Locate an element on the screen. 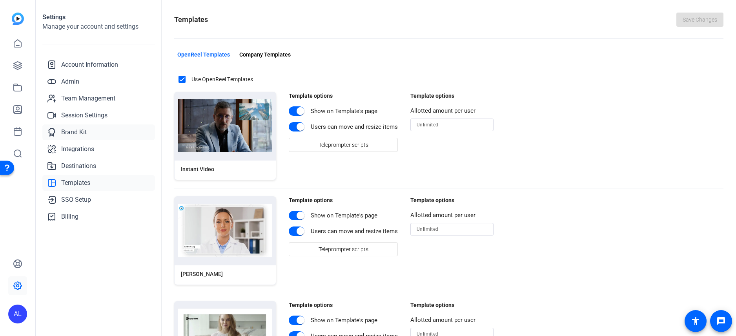 This screenshot has height=336, width=736. span: Session Settings is located at coordinates (84, 115).